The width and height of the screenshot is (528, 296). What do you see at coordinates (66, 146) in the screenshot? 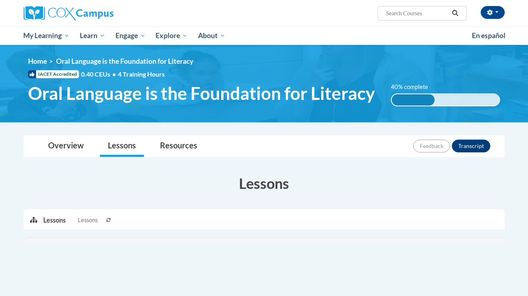
I see `a: Overview` at bounding box center [66, 146].